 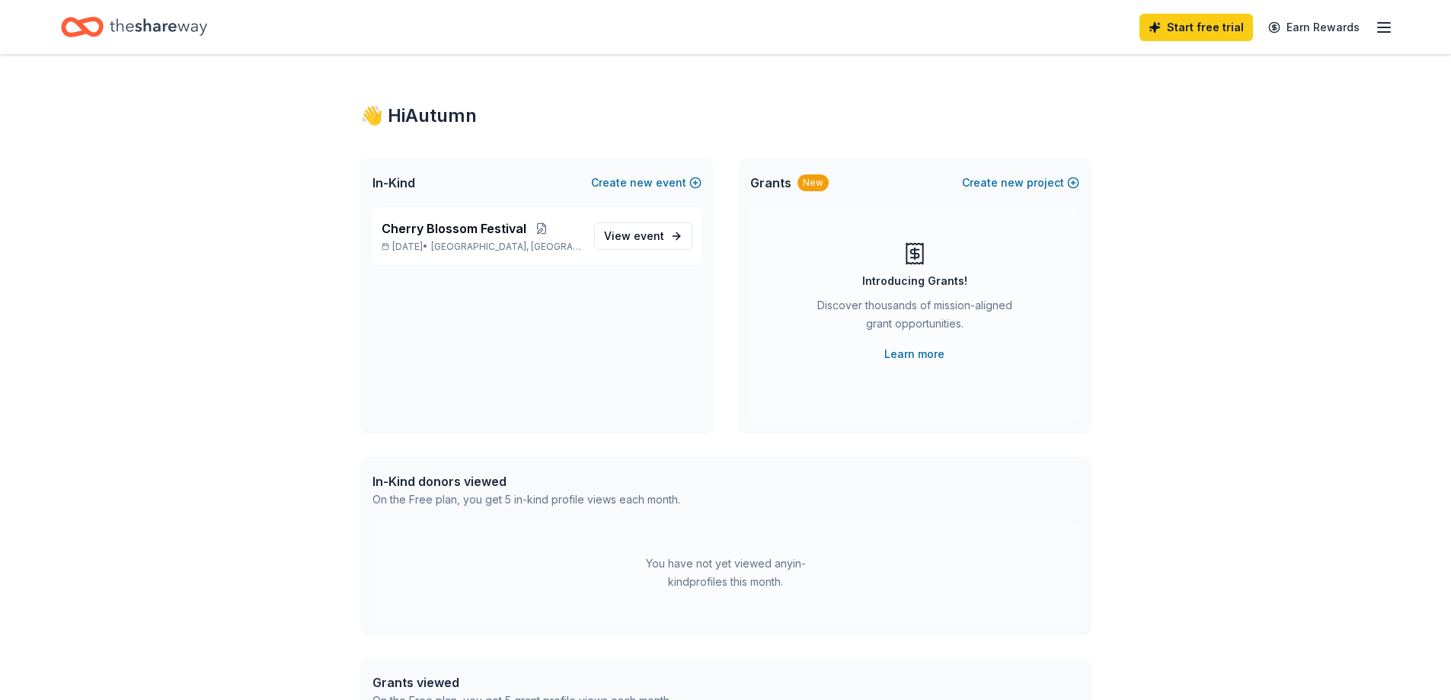 I want to click on div: Introducing Grants!, so click(x=915, y=281).